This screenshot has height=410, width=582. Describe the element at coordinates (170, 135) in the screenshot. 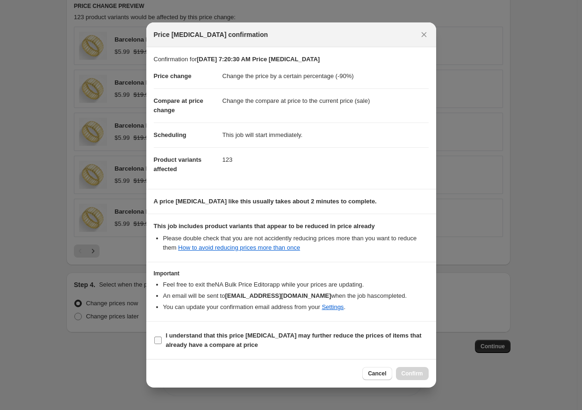

I see `span: Scheduling` at that location.